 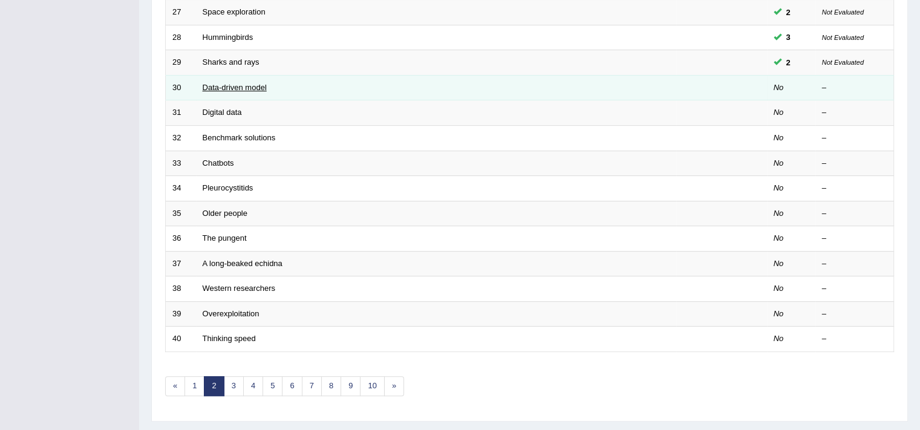 What do you see at coordinates (214, 386) in the screenshot?
I see `a: 2` at bounding box center [214, 386].